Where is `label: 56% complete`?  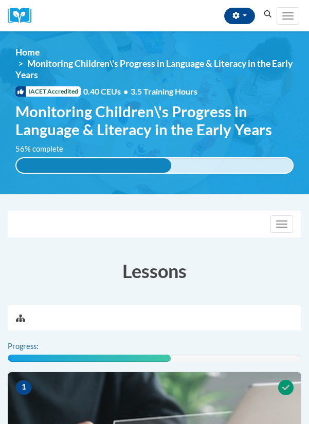 label: 56% complete is located at coordinates (45, 149).